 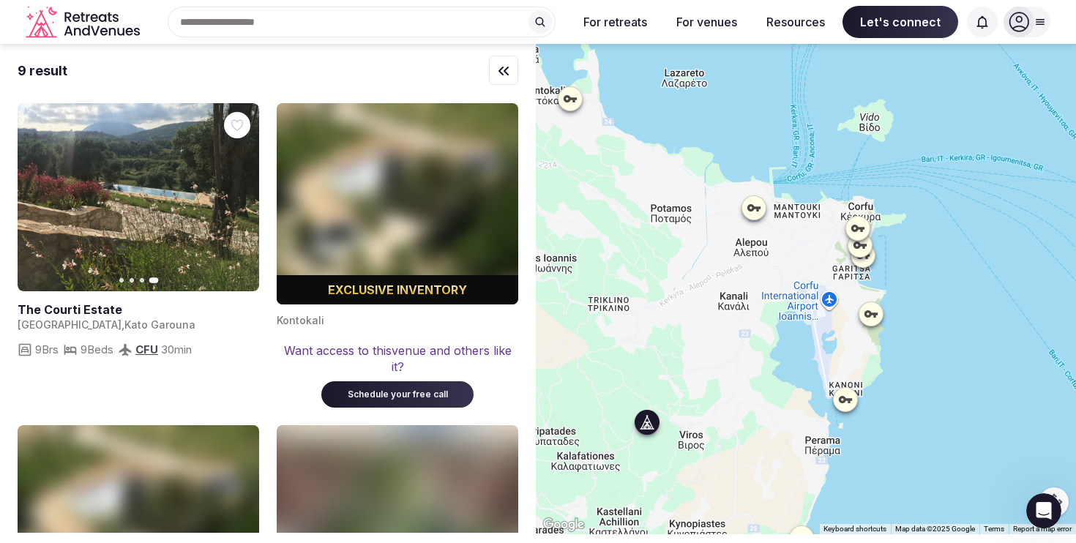 I want to click on h1: Lumi, so click(x=85, y=19).